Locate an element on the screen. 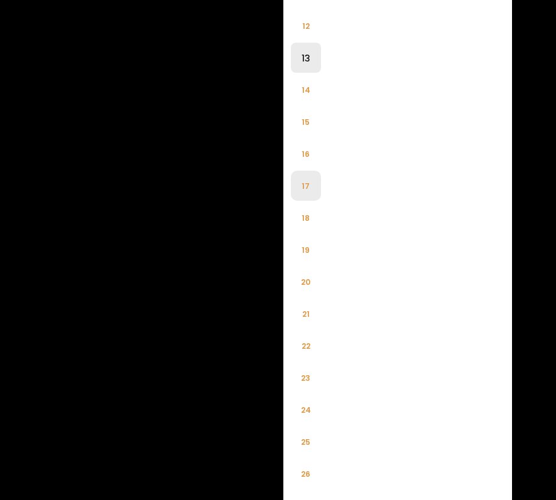 Image resolution: width=556 pixels, height=500 pixels. li: 18 is located at coordinates (306, 218).